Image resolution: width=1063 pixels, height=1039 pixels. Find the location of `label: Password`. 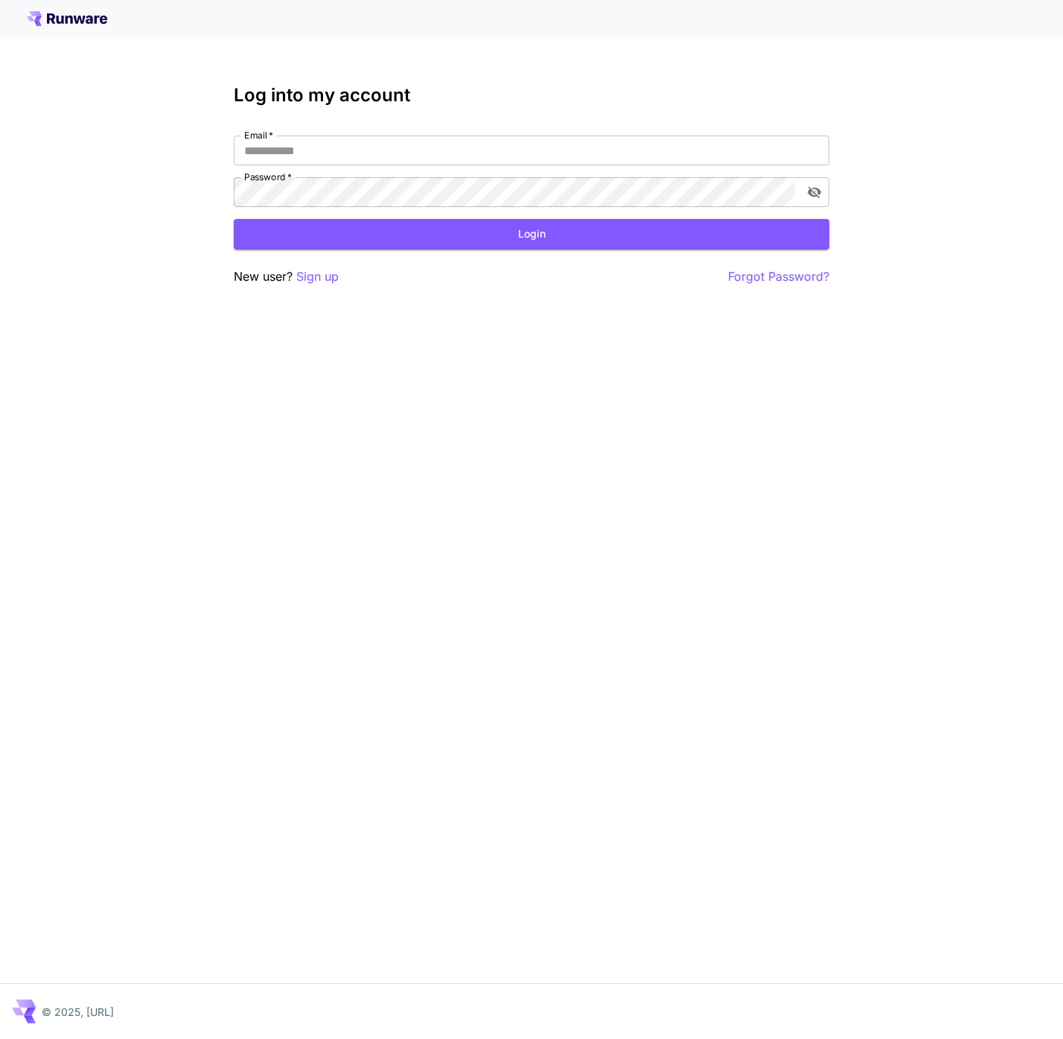

label: Password is located at coordinates (268, 176).